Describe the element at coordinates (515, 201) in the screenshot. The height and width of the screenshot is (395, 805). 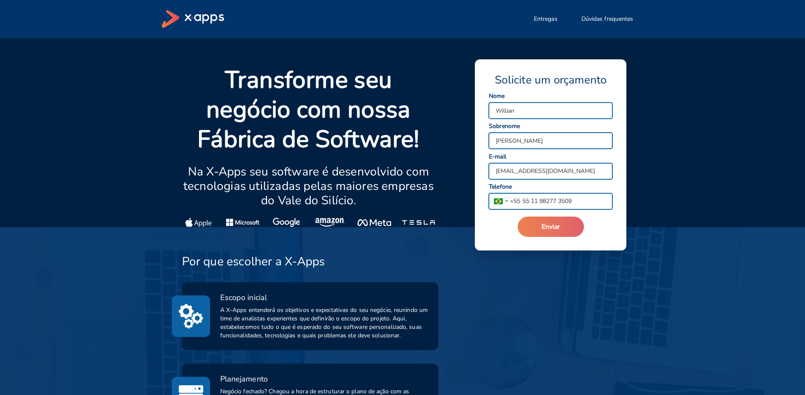
I see `span: + 55` at that location.